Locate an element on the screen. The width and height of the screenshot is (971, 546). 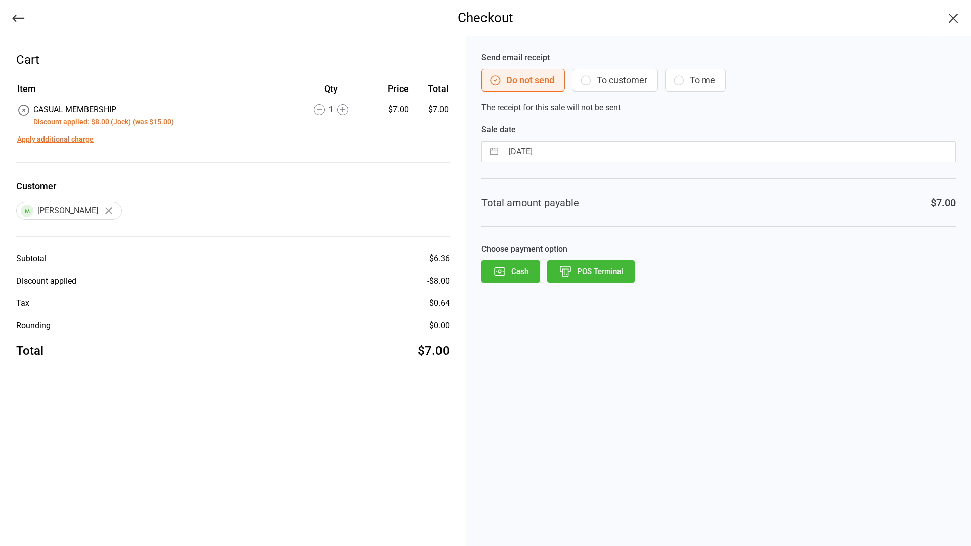
div: $0.64 is located at coordinates (440, 304).